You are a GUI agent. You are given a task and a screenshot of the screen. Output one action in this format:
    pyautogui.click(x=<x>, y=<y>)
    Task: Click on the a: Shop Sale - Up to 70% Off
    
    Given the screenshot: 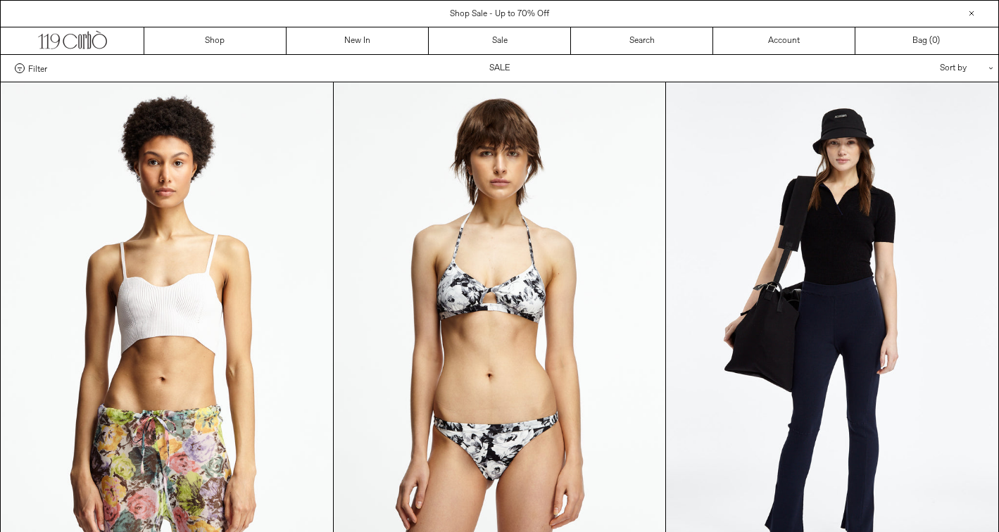 What is the action you would take?
    pyautogui.click(x=499, y=14)
    